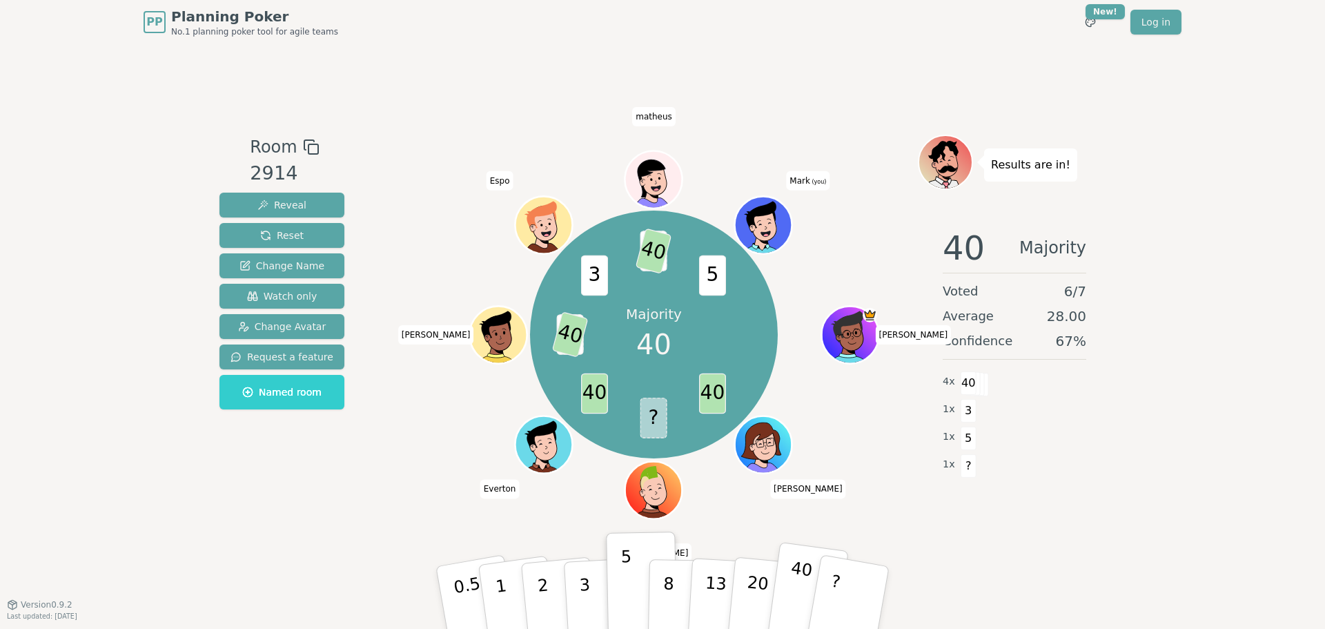  Describe the element at coordinates (255, 17) in the screenshot. I see `span: Planning Poker` at that location.